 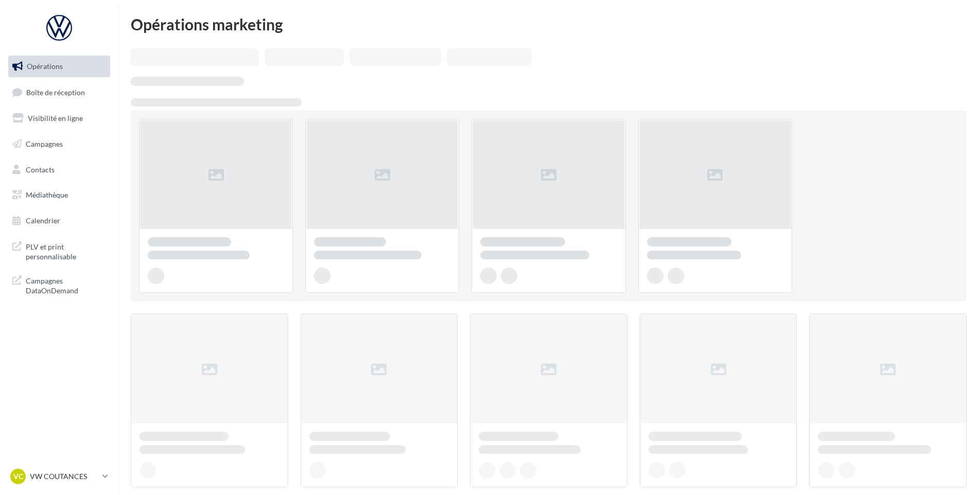 What do you see at coordinates (47, 195) in the screenshot?
I see `span: Médiathèque` at bounding box center [47, 195].